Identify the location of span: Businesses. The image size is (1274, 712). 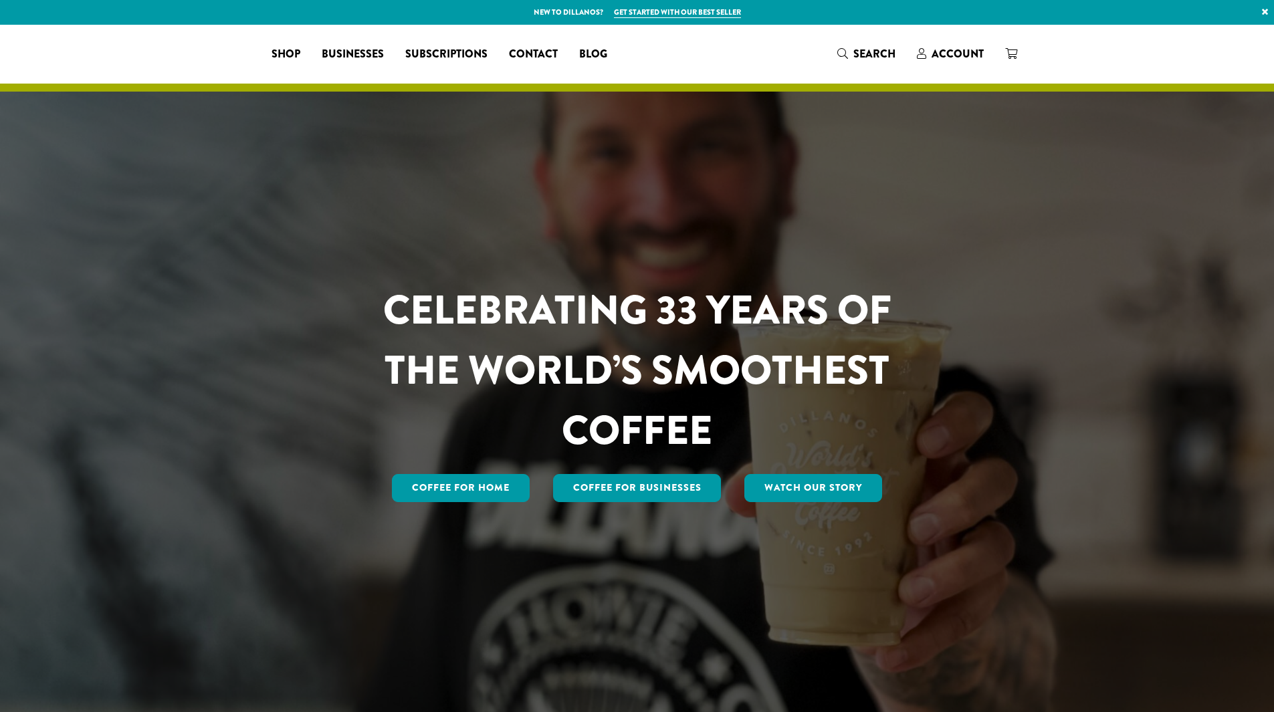
(352, 54).